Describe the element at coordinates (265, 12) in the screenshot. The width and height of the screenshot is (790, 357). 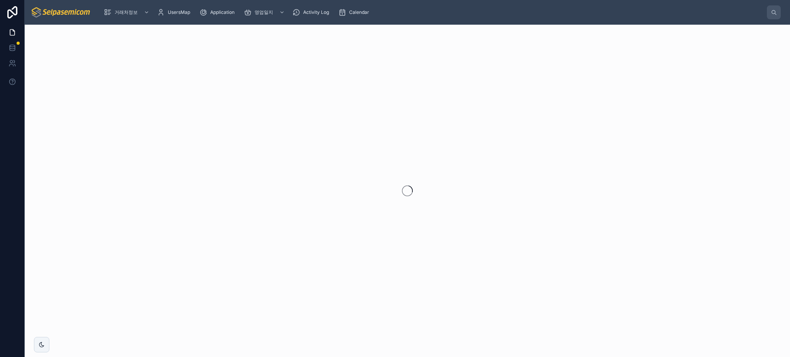
I see `a: 영업일지` at that location.